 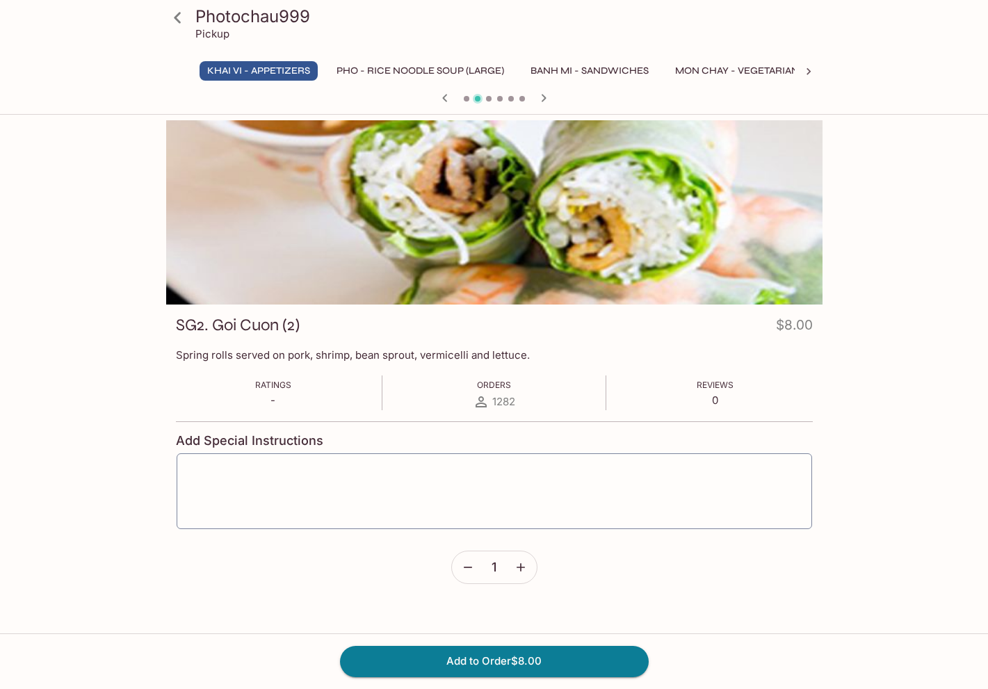 What do you see at coordinates (715, 400) in the screenshot?
I see `p: 0` at bounding box center [715, 400].